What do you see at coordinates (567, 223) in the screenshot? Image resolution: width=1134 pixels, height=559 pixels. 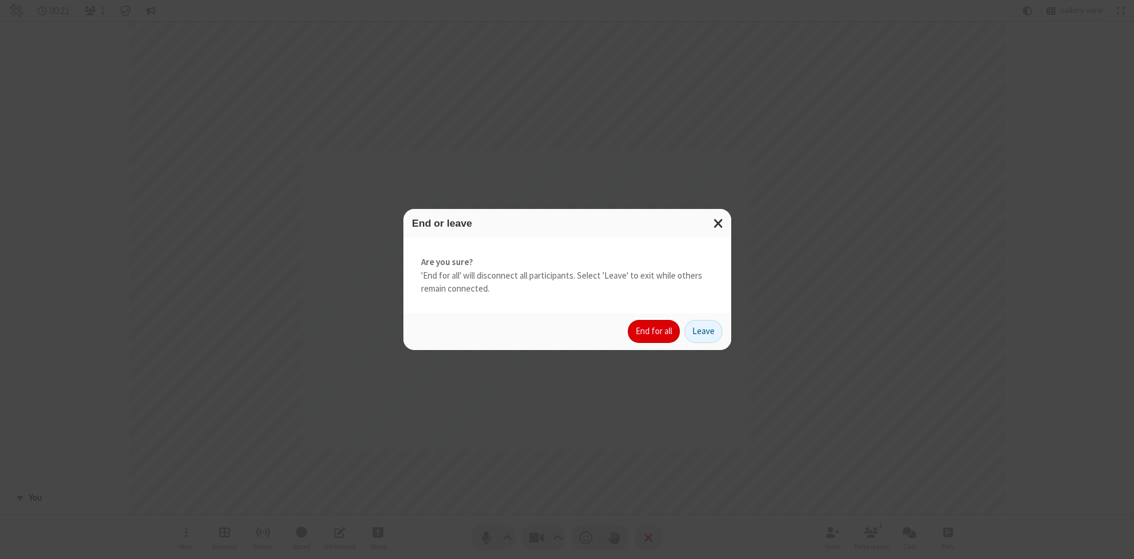 I see `h3: End or leave` at bounding box center [567, 223].